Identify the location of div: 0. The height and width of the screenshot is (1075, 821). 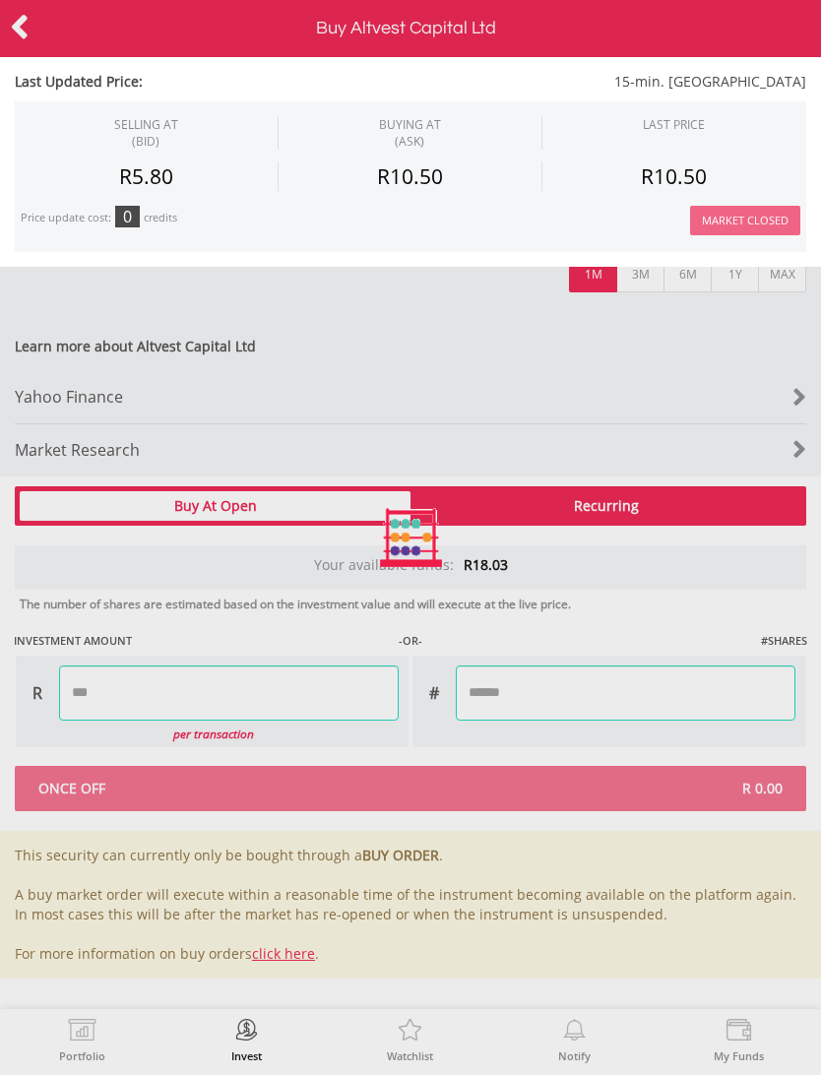
(127, 217).